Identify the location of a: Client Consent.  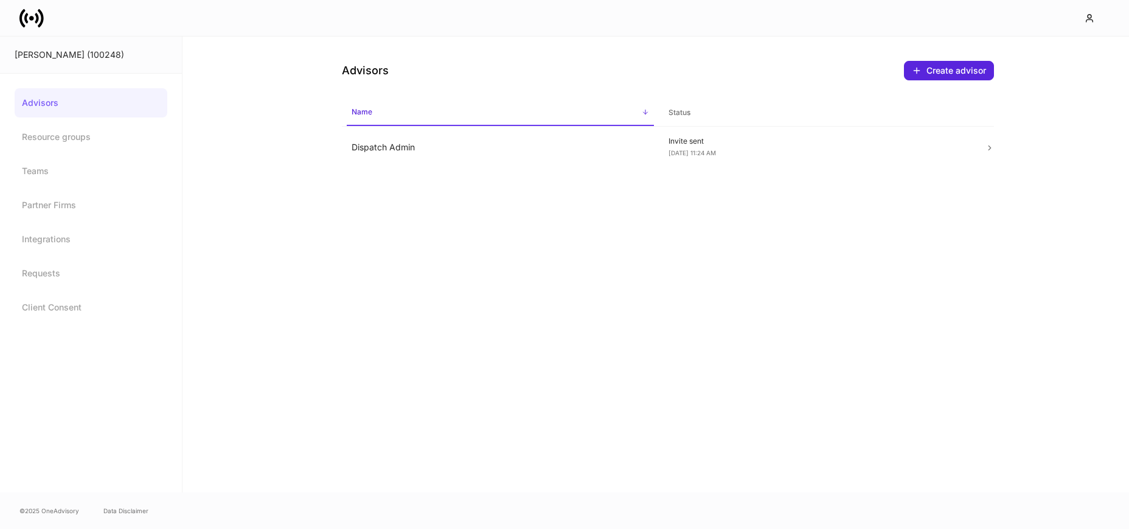
(91, 307).